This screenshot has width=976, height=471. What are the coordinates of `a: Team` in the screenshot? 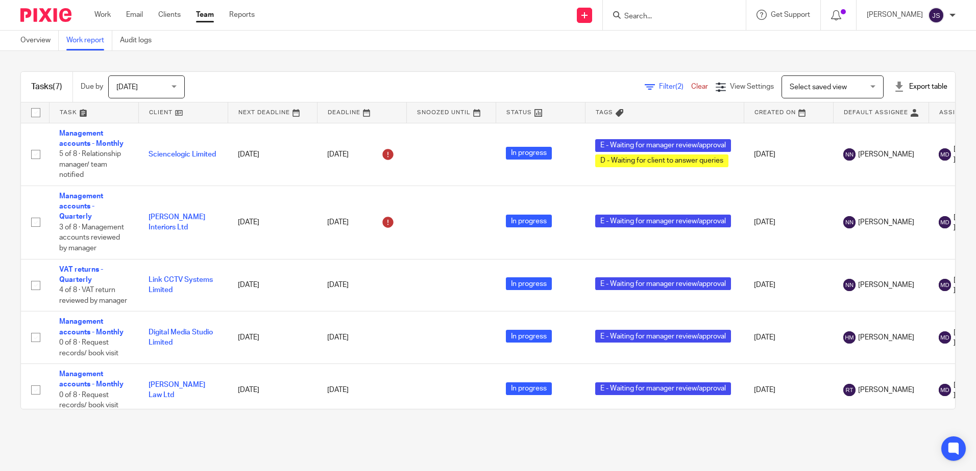 It's located at (205, 15).